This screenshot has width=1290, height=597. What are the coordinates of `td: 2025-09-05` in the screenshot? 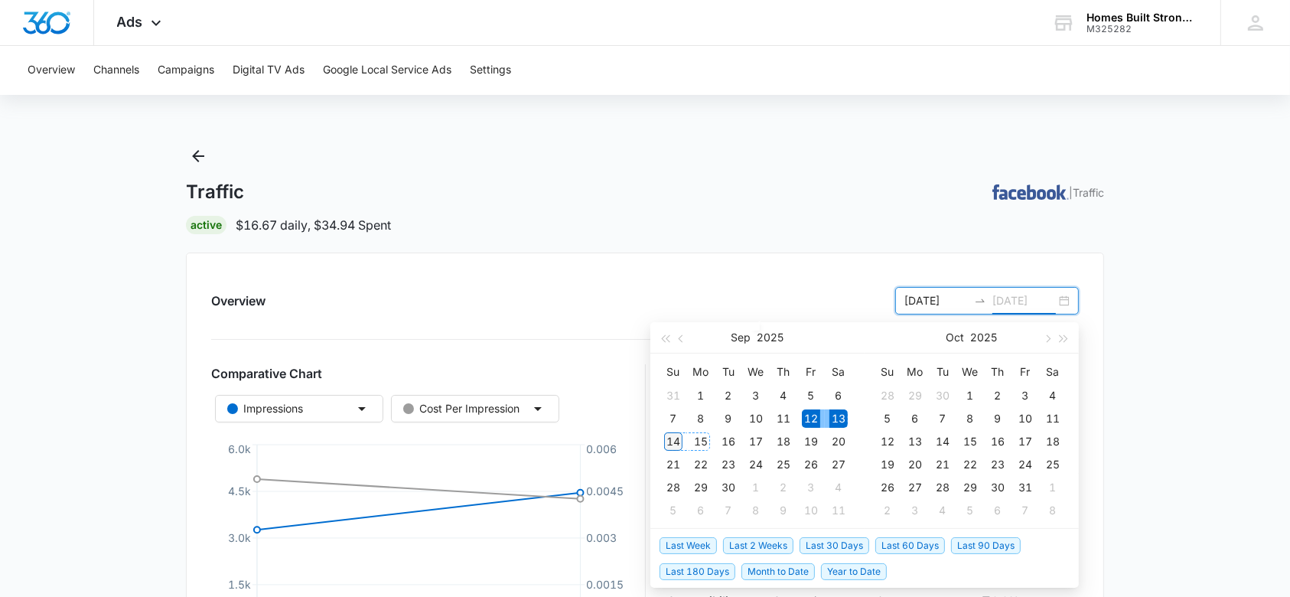 It's located at (811, 396).